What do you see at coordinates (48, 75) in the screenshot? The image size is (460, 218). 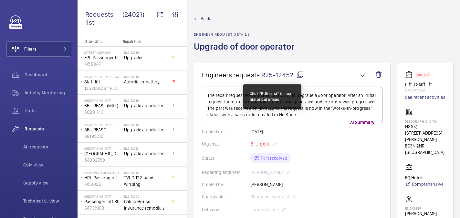 I see `span: Dashboard` at bounding box center [48, 75].